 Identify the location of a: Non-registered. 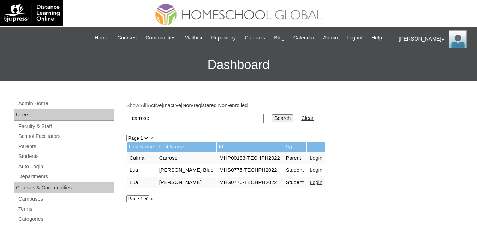
(200, 106).